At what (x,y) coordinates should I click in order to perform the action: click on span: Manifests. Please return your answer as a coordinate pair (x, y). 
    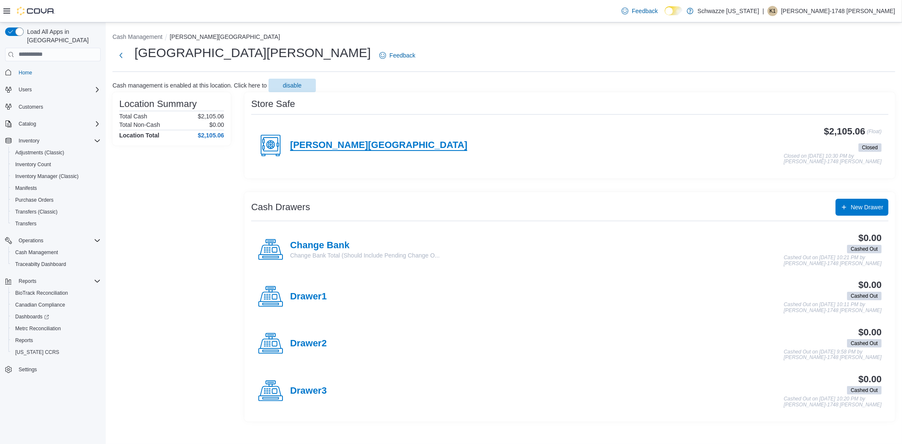
    Looking at the image, I should click on (26, 188).